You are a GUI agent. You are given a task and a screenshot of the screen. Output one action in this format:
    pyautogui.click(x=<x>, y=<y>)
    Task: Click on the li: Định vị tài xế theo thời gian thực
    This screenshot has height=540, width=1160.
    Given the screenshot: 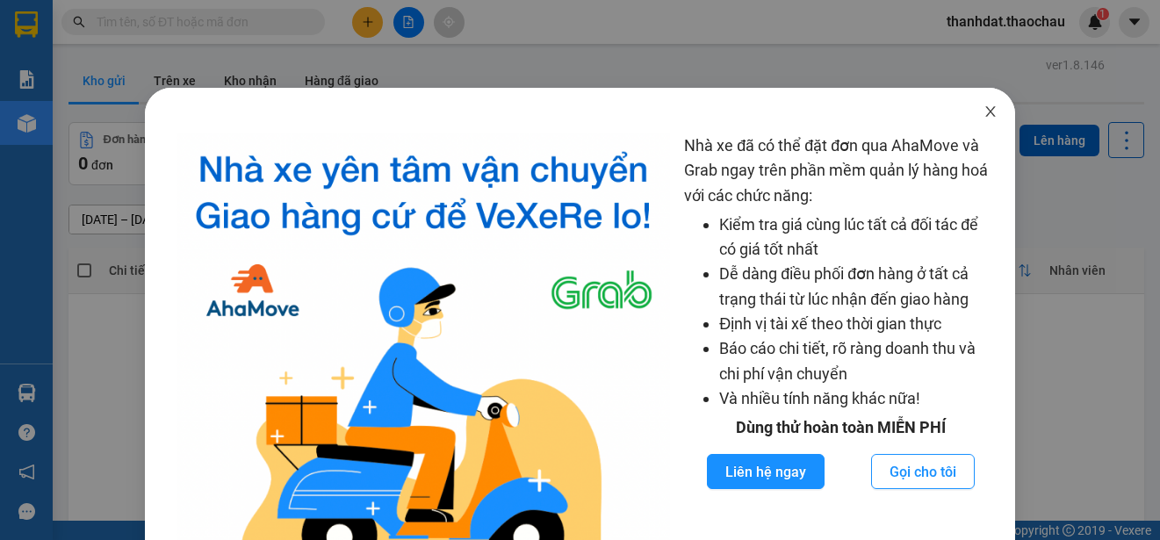 What is the action you would take?
    pyautogui.click(x=858, y=324)
    